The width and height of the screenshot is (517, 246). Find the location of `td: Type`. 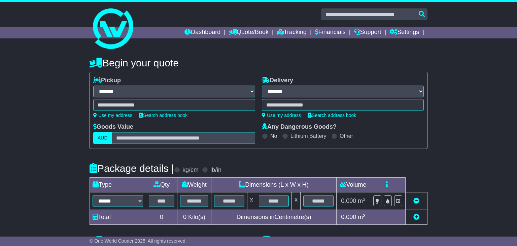

td: Type is located at coordinates (118, 185).